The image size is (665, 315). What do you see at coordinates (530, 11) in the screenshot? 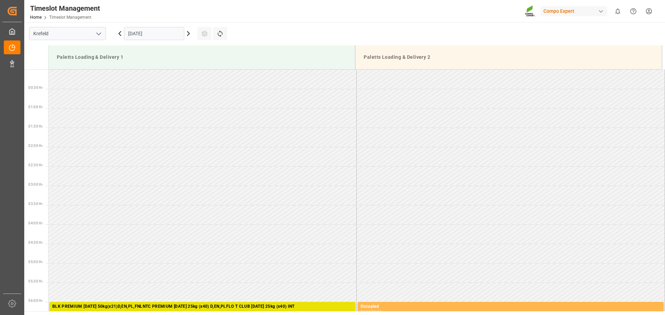
I see `img: Screenshot%202023-09-29%20at%2010.02.21.png_1712312052.png` at bounding box center [530, 11].